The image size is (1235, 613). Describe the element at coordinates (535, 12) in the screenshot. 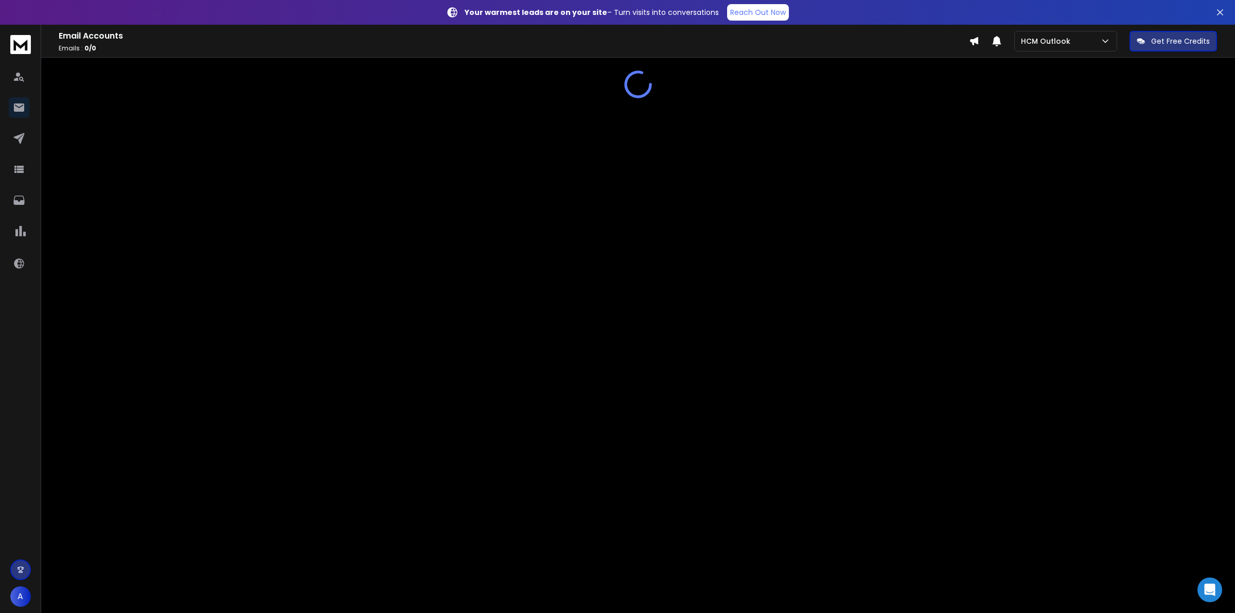

I see `strong: Your warmest leads are on your site` at that location.